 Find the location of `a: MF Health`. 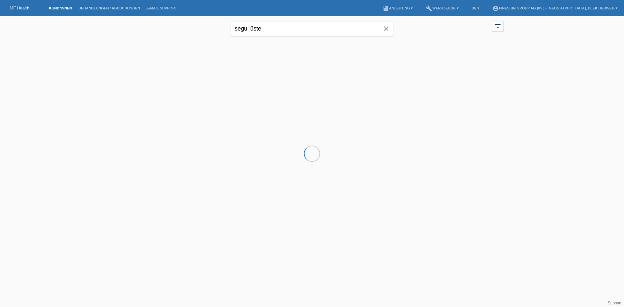

a: MF Health is located at coordinates (20, 8).